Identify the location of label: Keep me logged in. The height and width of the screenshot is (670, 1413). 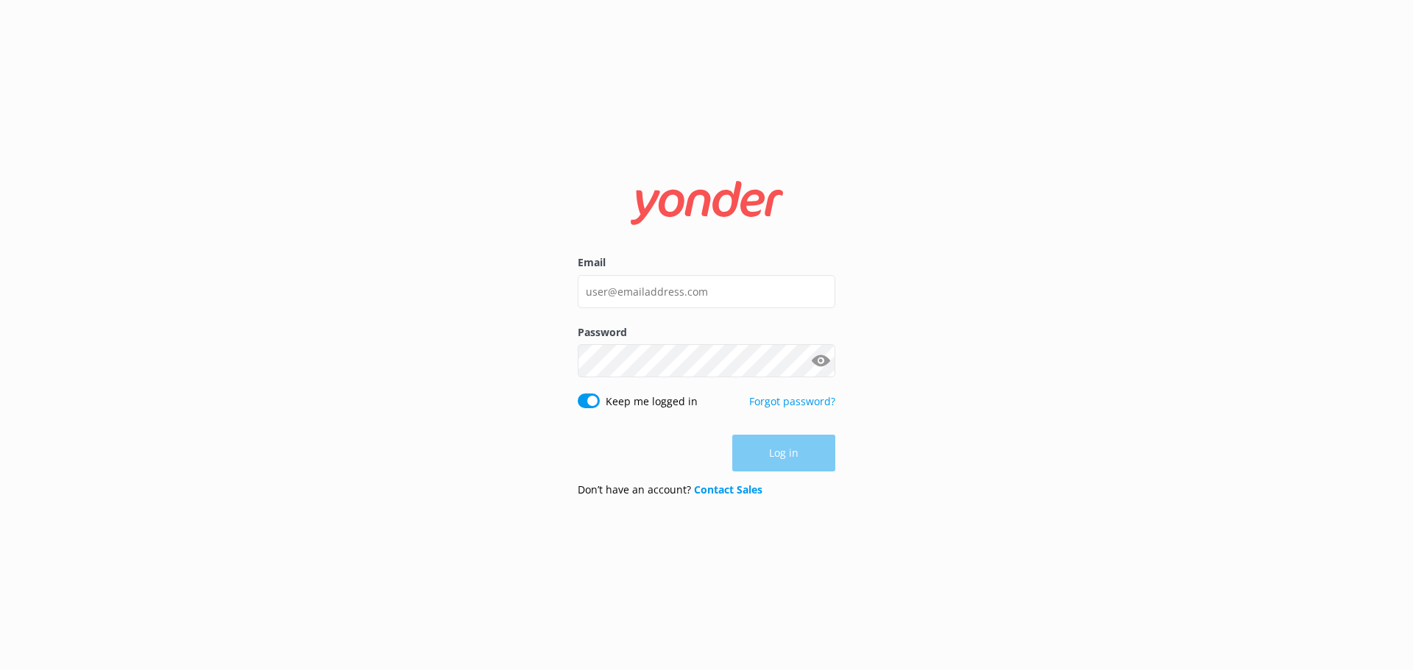
(651, 402).